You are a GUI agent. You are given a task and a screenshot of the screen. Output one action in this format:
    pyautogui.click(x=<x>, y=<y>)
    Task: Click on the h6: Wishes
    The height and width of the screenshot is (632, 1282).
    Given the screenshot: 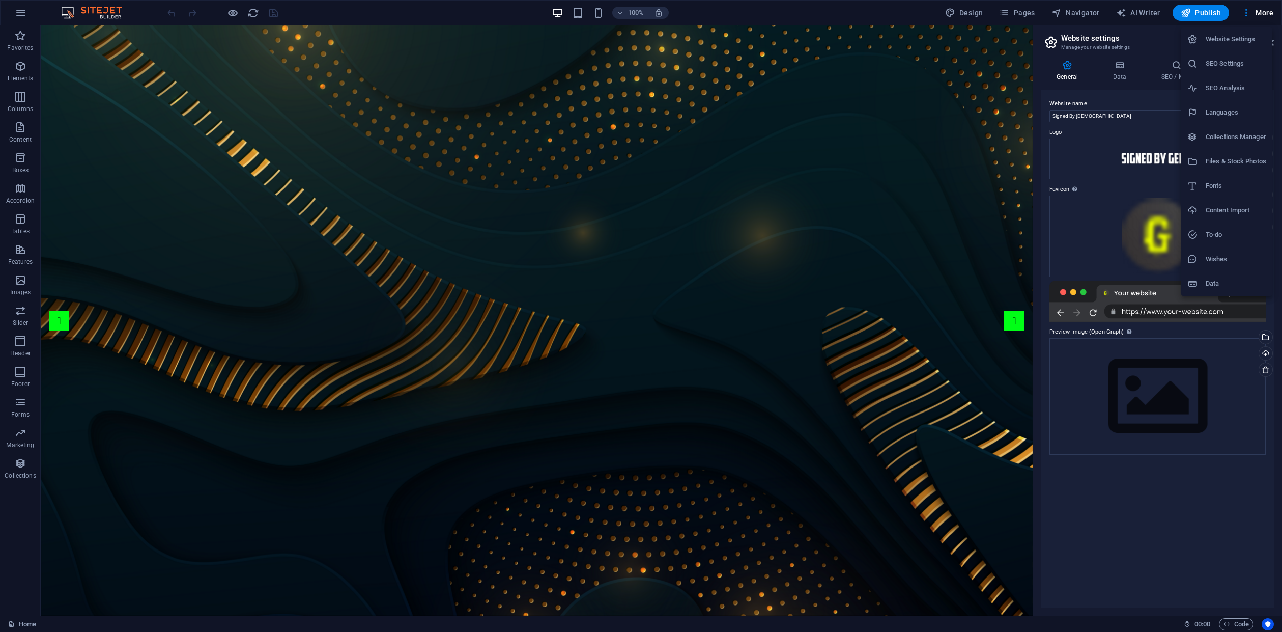 What is the action you would take?
    pyautogui.click(x=1236, y=259)
    